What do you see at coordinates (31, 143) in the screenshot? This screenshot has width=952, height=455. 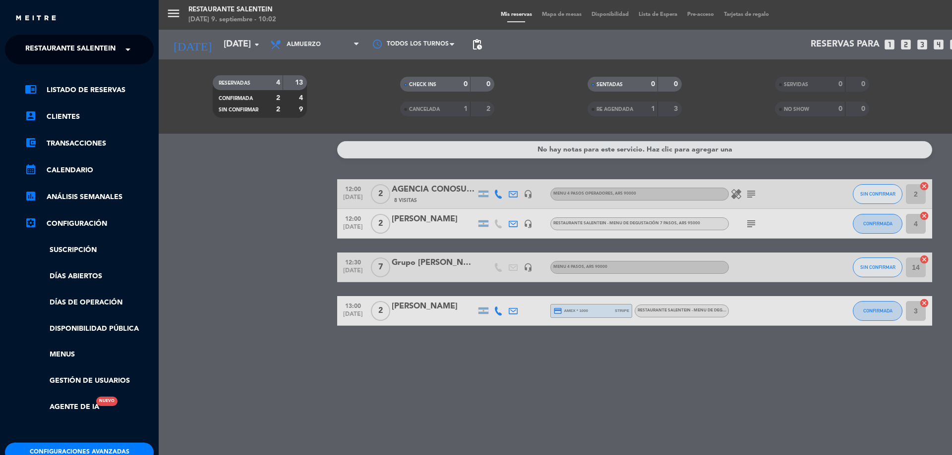 I see `i: account_balance_wallet` at bounding box center [31, 143].